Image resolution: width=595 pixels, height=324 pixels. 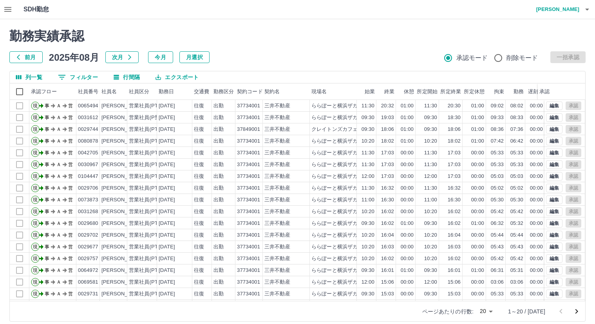 I want to click on div: 所定終業, so click(x=451, y=92).